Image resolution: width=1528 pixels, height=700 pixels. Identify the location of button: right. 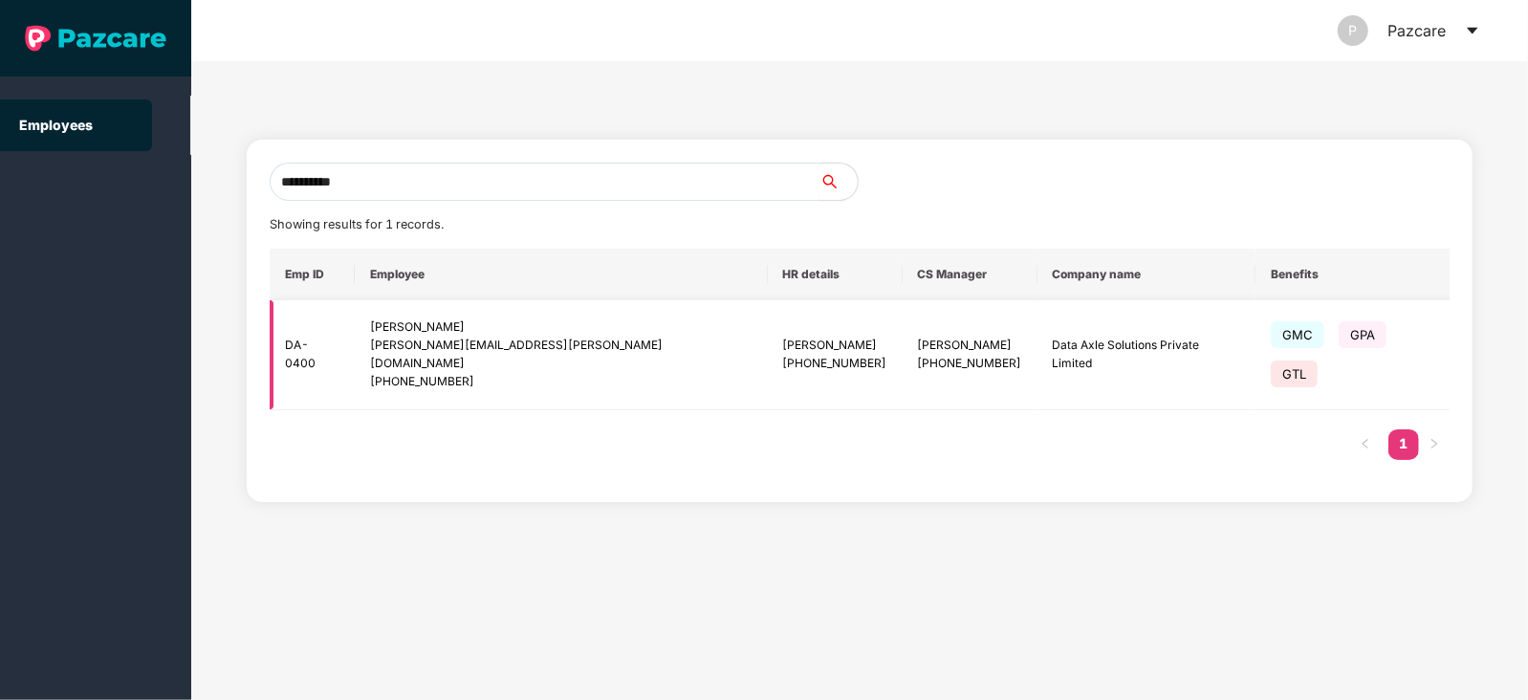
(1434, 445).